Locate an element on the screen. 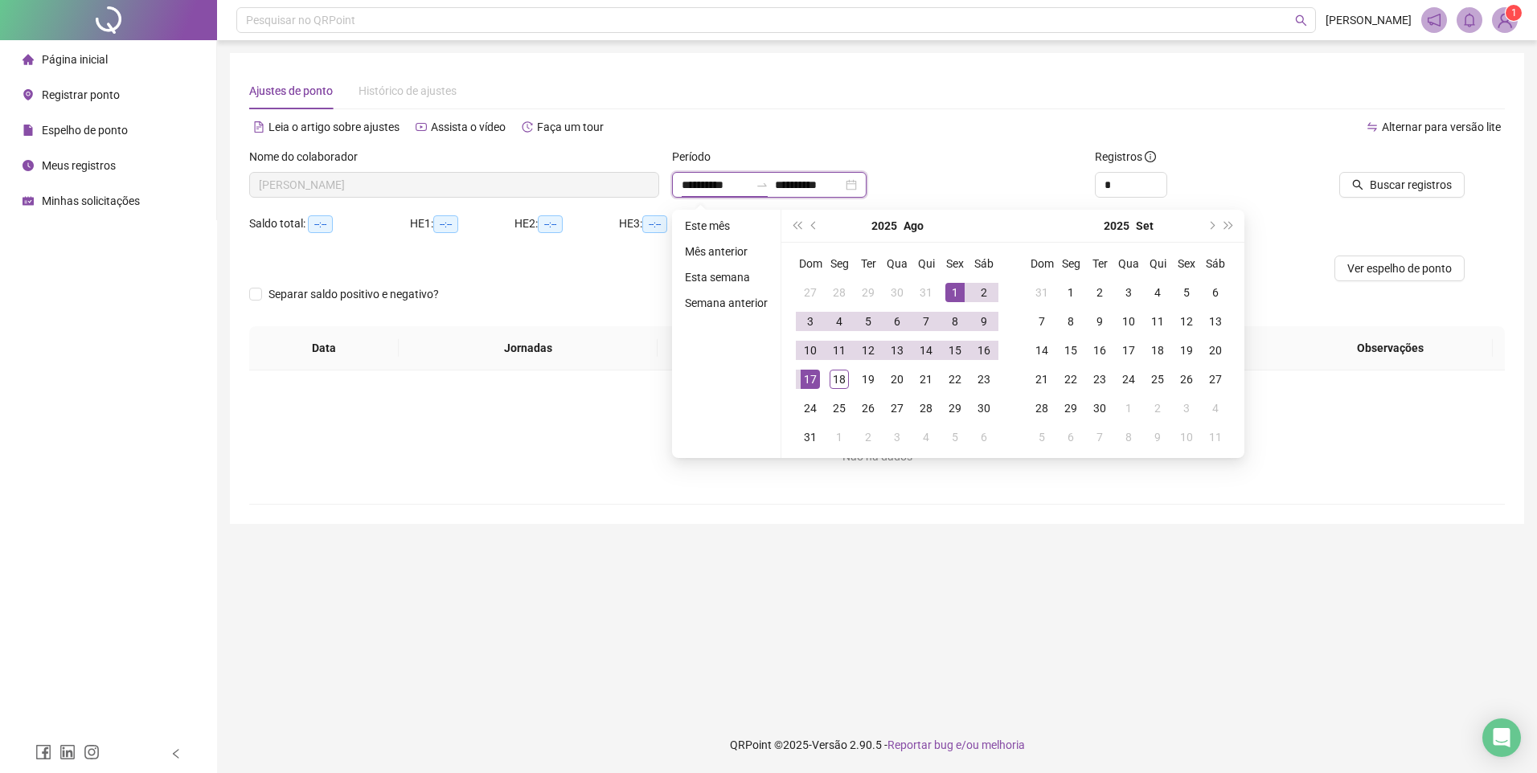  th: Dom is located at coordinates (810, 264).